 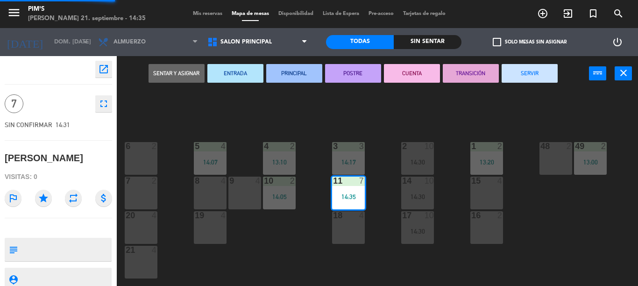 I want to click on div: 5, so click(x=195, y=146).